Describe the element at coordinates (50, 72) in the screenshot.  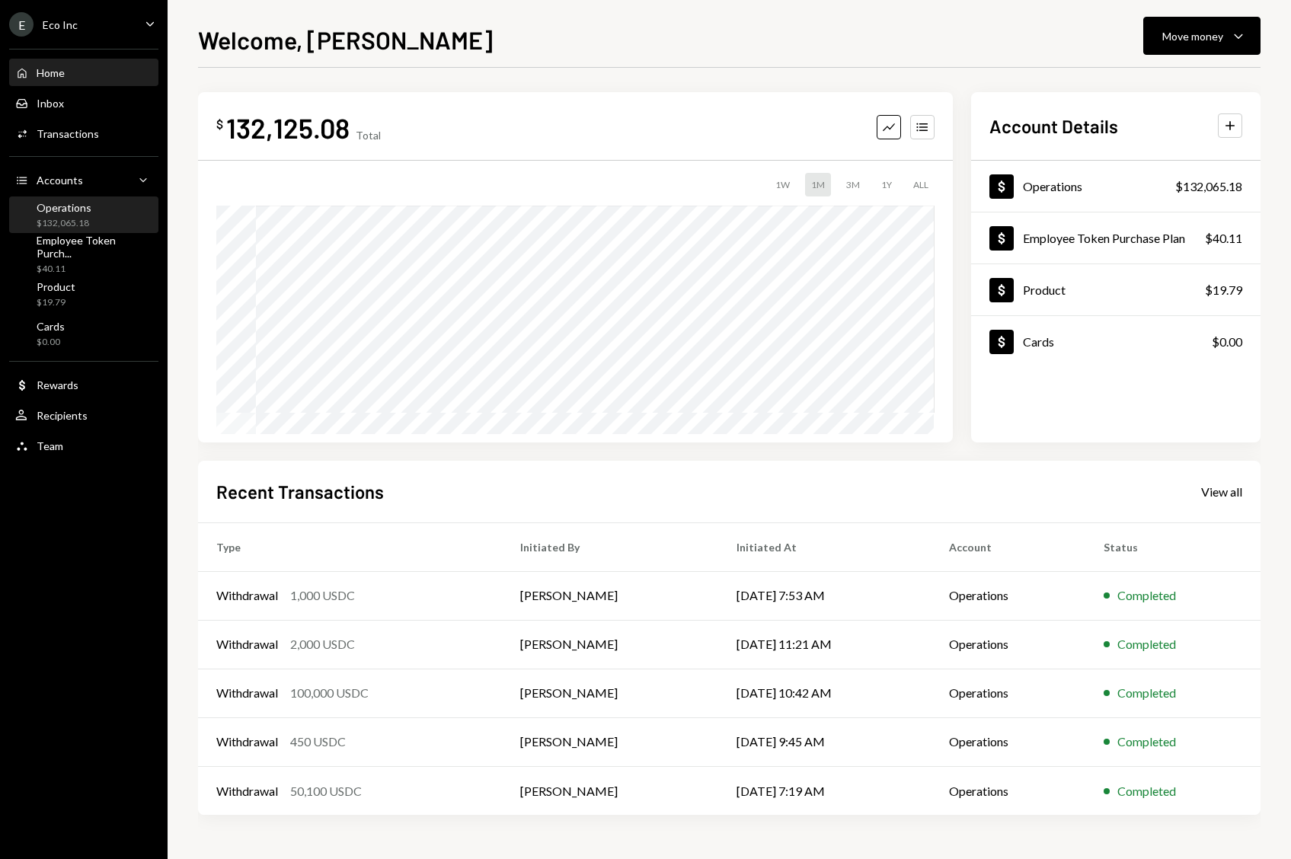
I see `div: Home` at that location.